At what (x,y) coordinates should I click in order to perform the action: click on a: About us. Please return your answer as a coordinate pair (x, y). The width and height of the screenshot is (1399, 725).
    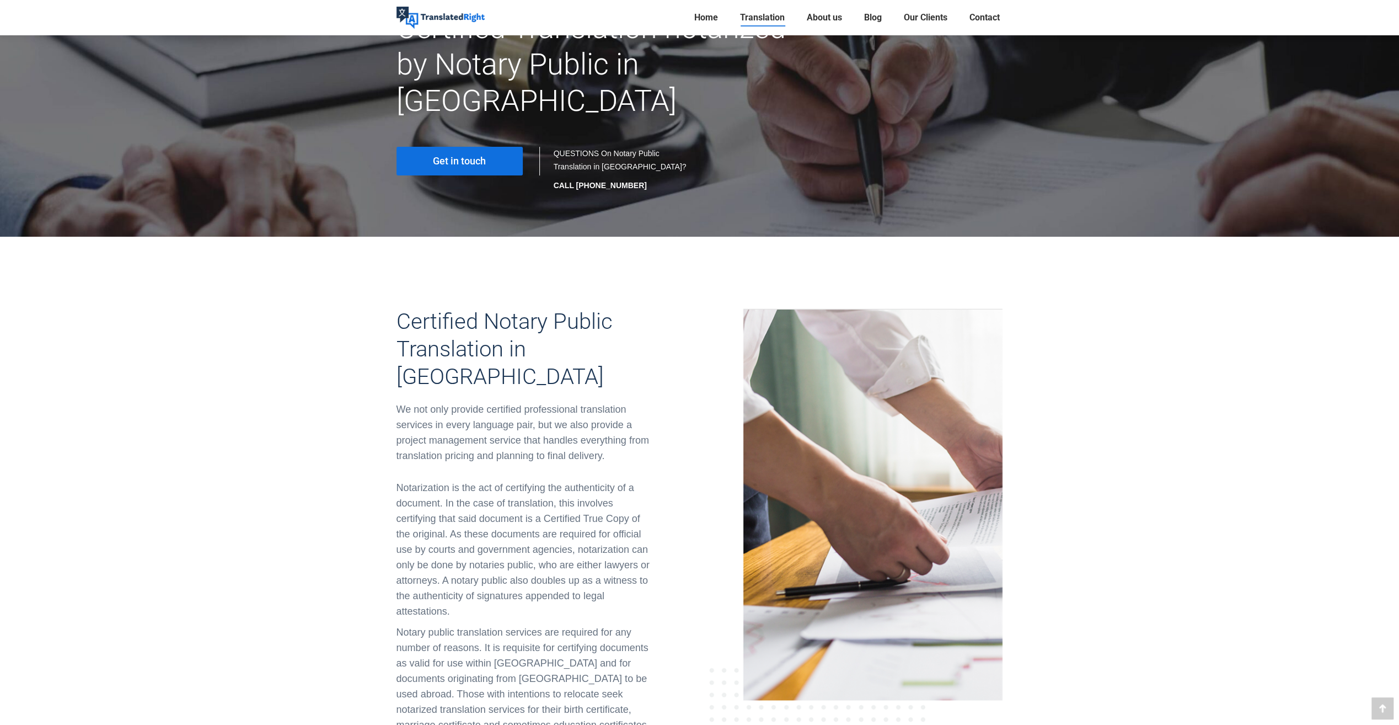
    Looking at the image, I should click on (825, 18).